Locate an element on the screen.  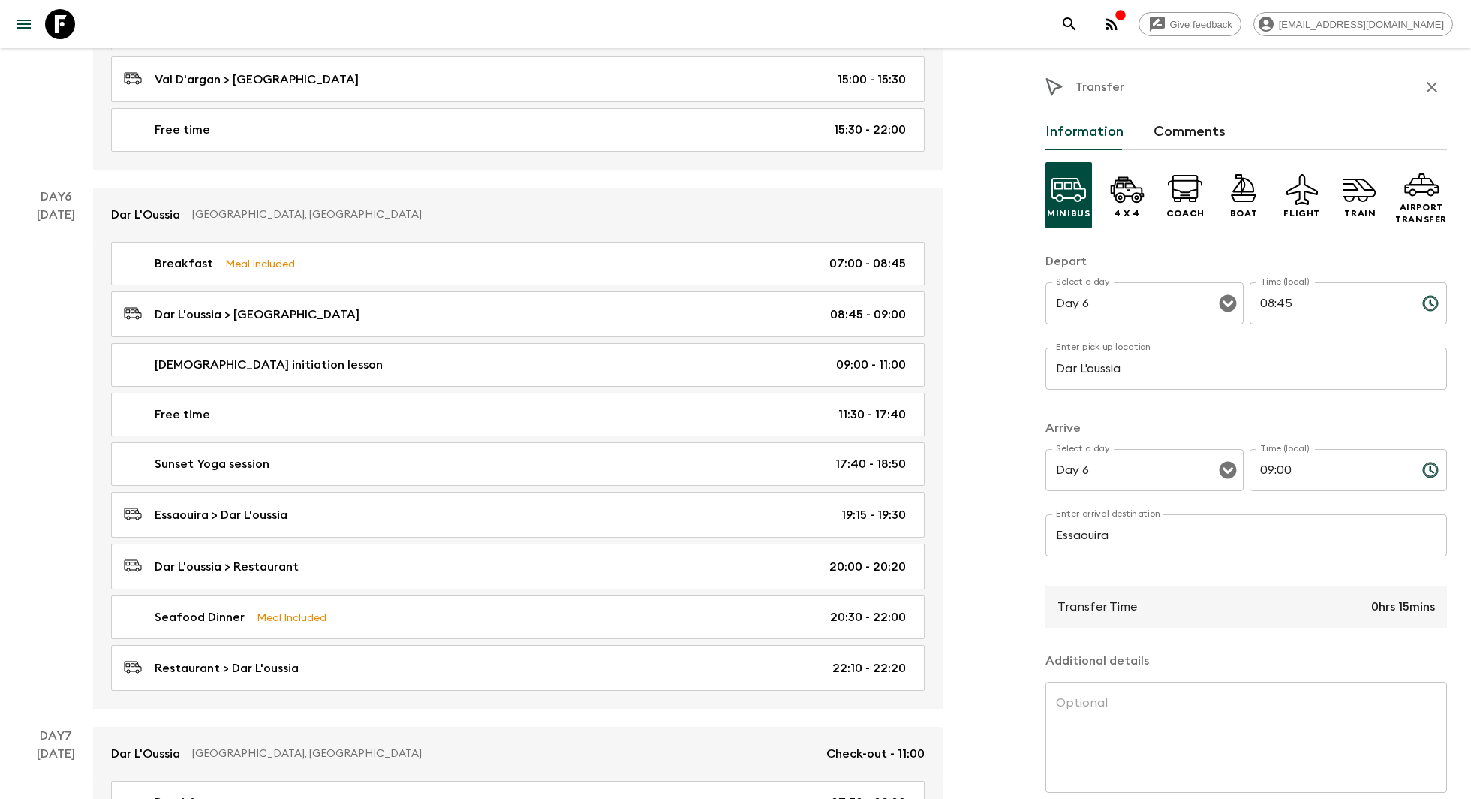
label: Enter arrival destination is located at coordinates (1109, 514).